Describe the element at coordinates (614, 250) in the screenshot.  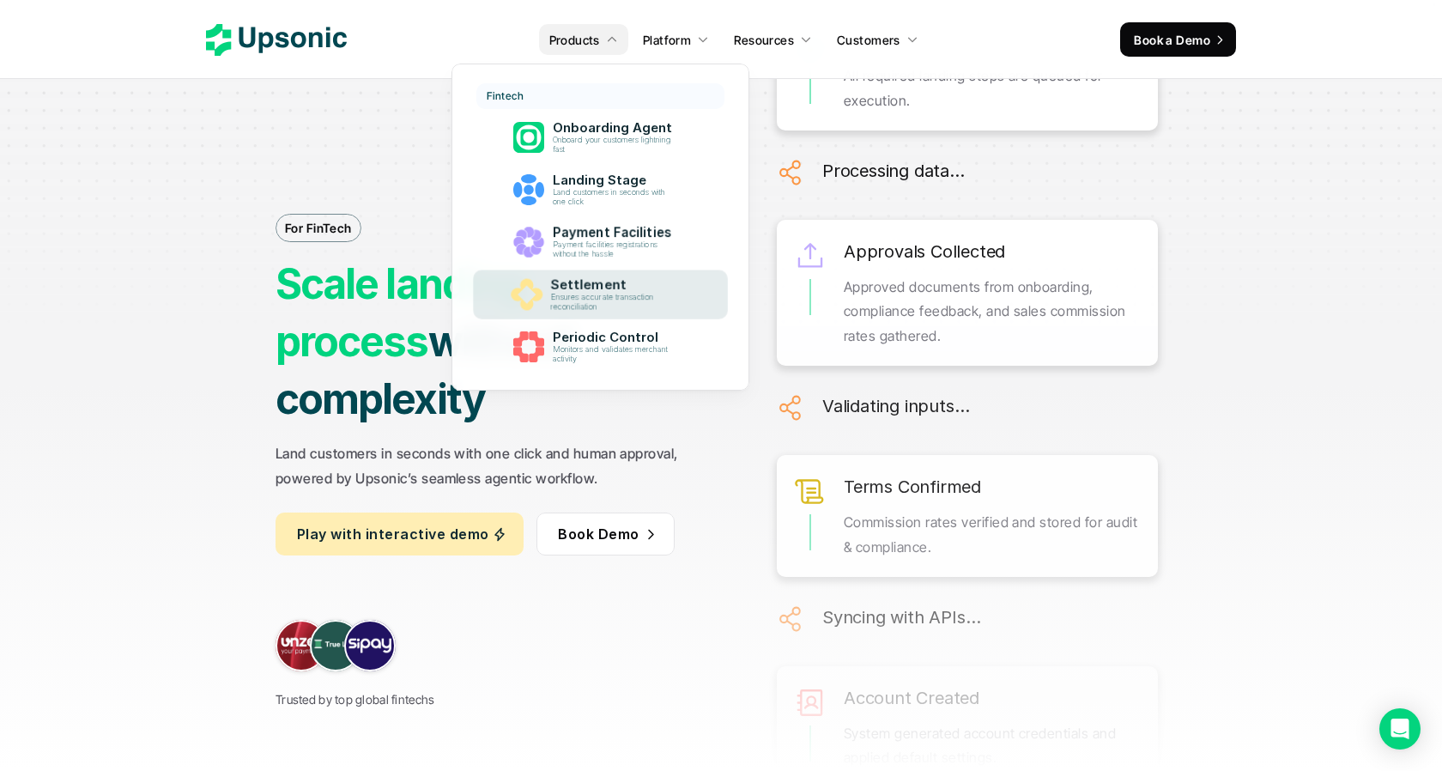
I see `p: Payment facilities registrations without the hassle` at that location.